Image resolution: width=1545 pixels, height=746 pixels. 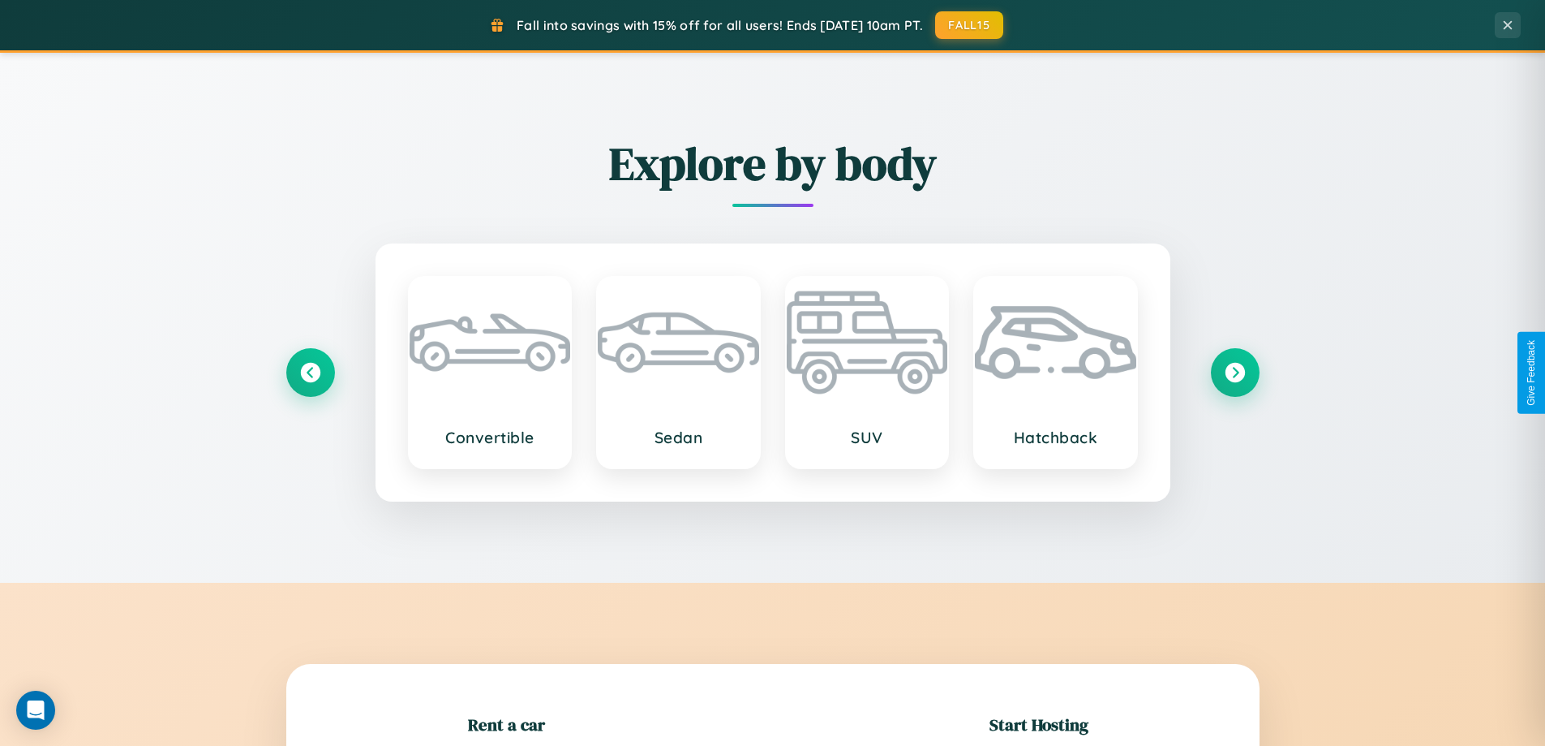 What do you see at coordinates (678, 437) in the screenshot?
I see `h3: Sedan` at bounding box center [678, 437].